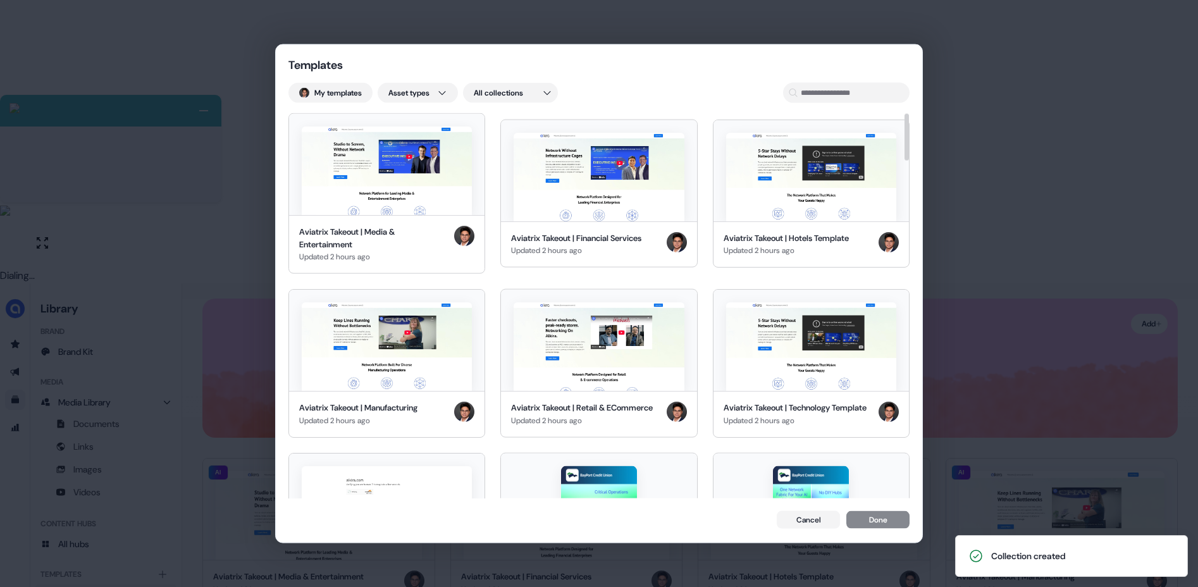 The image size is (1198, 587). Describe the element at coordinates (811, 363) in the screenshot. I see `button: Aviatrix Takeout | Technology TemplateAviatrix Takeout | Technology TemplateUpdated 2 hours agoHugh` at that location.